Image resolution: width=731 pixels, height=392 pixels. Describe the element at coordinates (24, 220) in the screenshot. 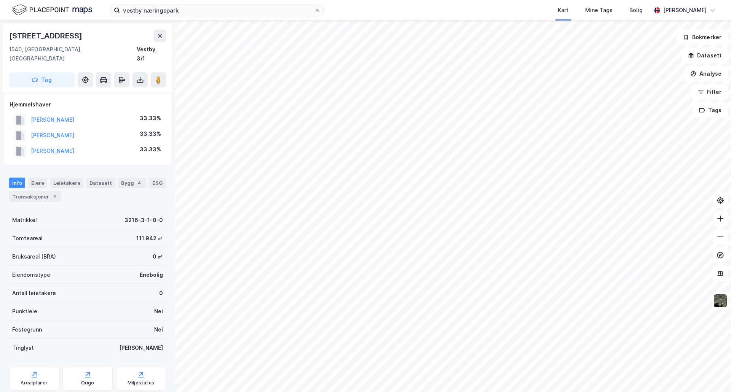

I see `div: Matrikkel` at that location.